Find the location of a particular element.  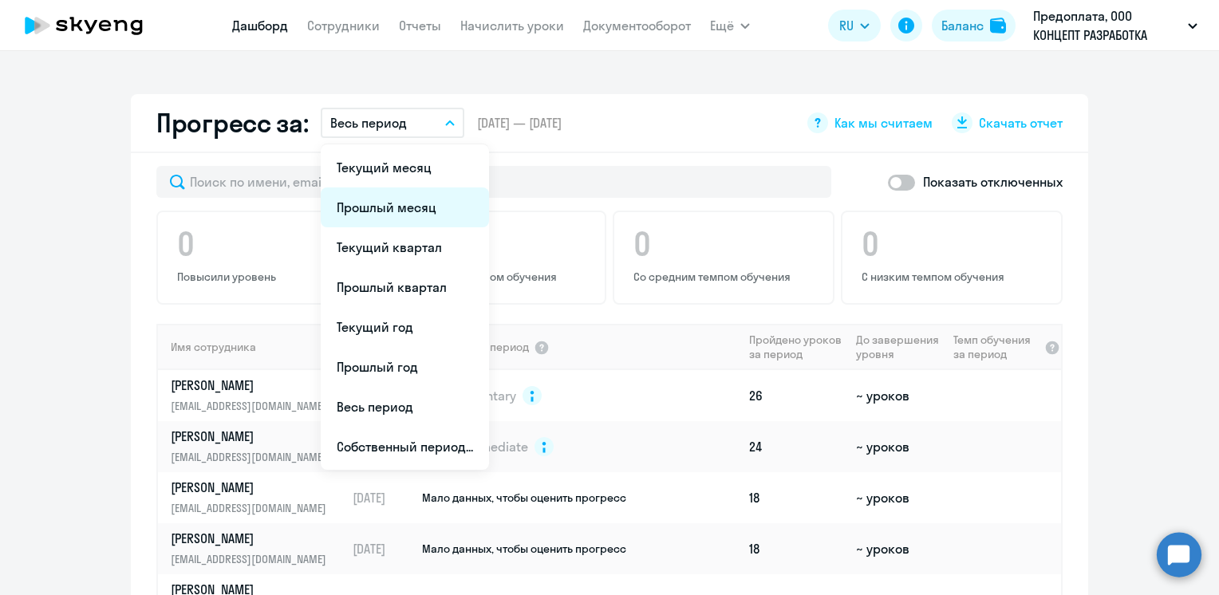

p: Показать отключенных is located at coordinates (992, 182).